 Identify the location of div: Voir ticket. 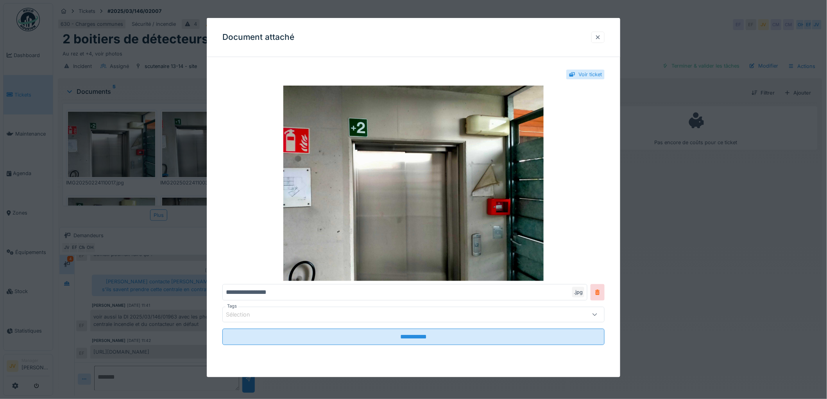
(590, 74).